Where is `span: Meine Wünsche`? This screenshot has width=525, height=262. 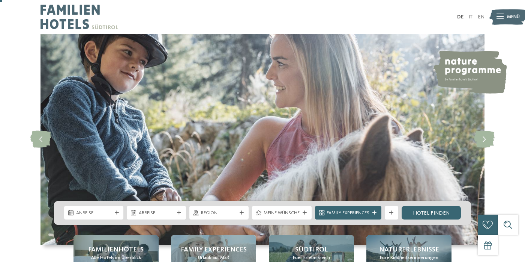
span: Meine Wünsche is located at coordinates (282, 213).